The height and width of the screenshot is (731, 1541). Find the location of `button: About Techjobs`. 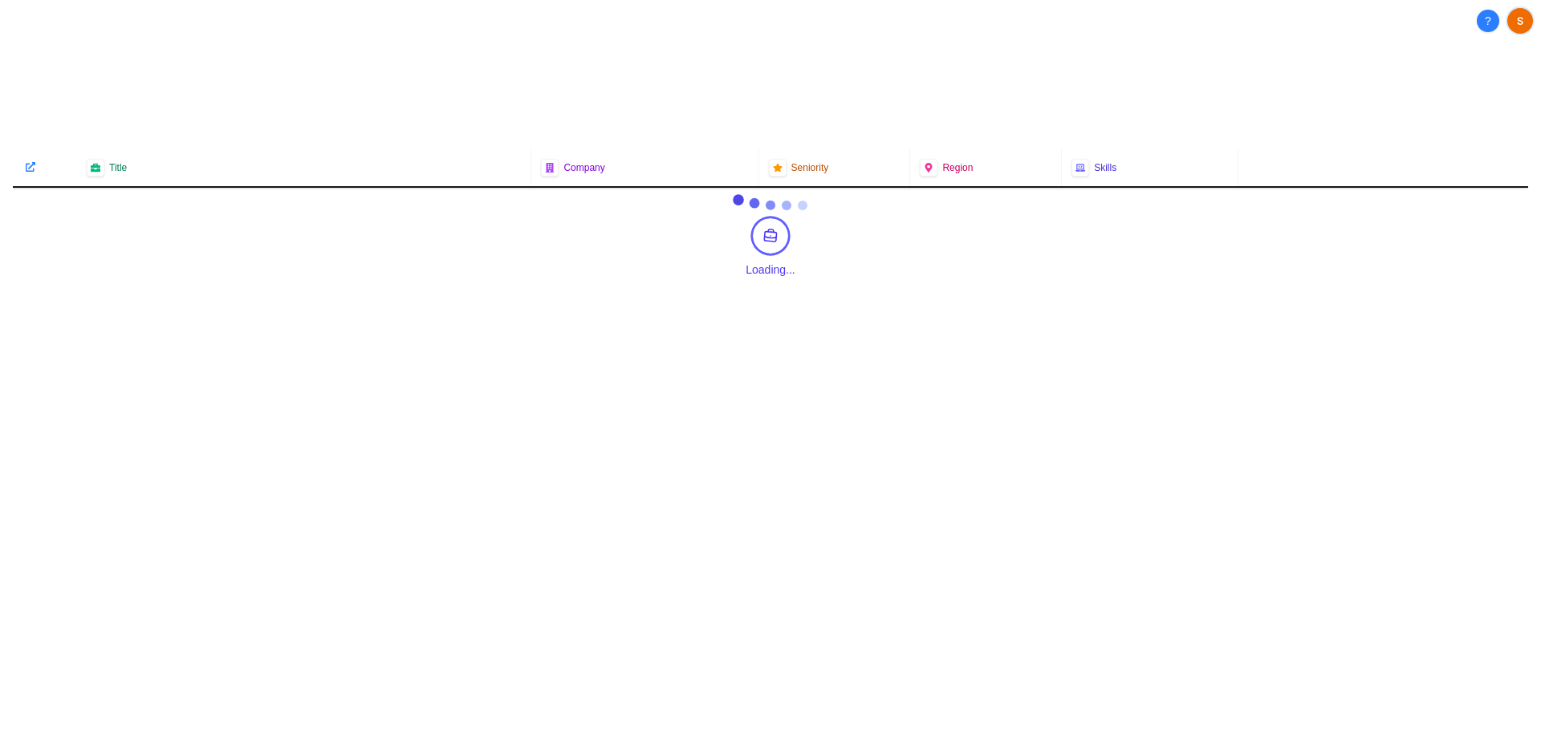

button: About Techjobs is located at coordinates (1489, 21).